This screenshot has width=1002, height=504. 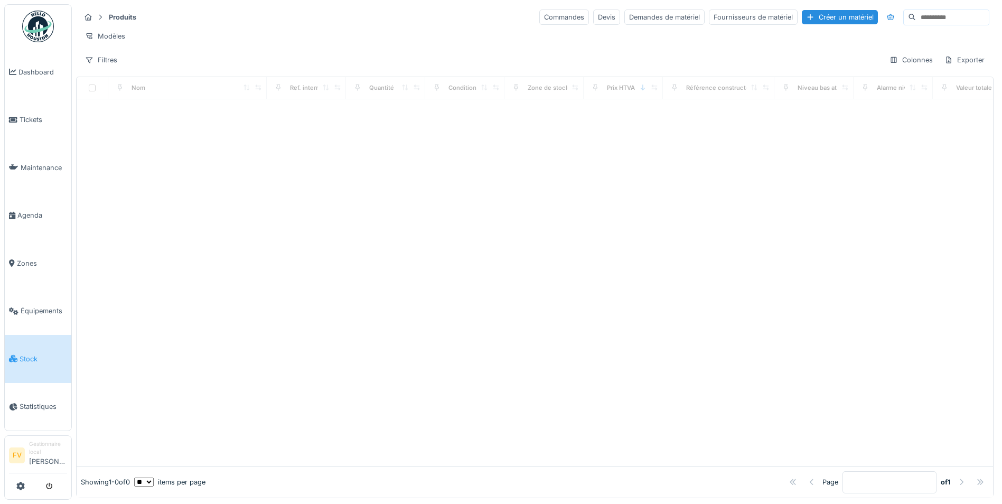 What do you see at coordinates (44, 167) in the screenshot?
I see `span: Maintenance` at bounding box center [44, 167].